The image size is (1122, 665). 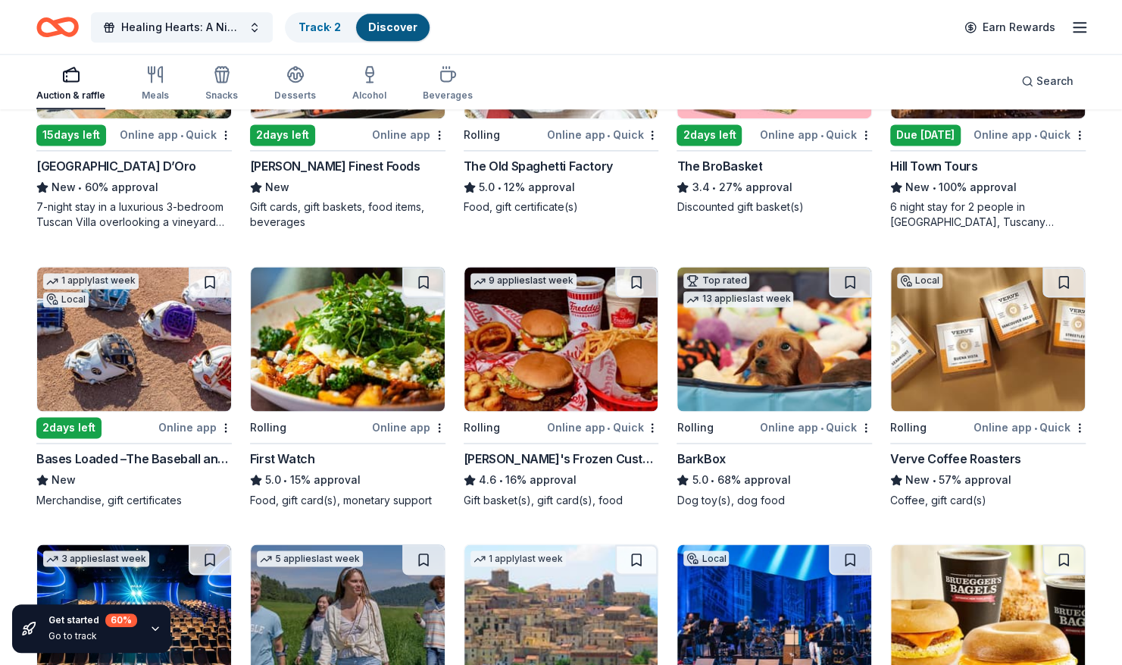 What do you see at coordinates (348, 499) in the screenshot?
I see `div: Food, gift card(s), monetary support` at bounding box center [348, 499].